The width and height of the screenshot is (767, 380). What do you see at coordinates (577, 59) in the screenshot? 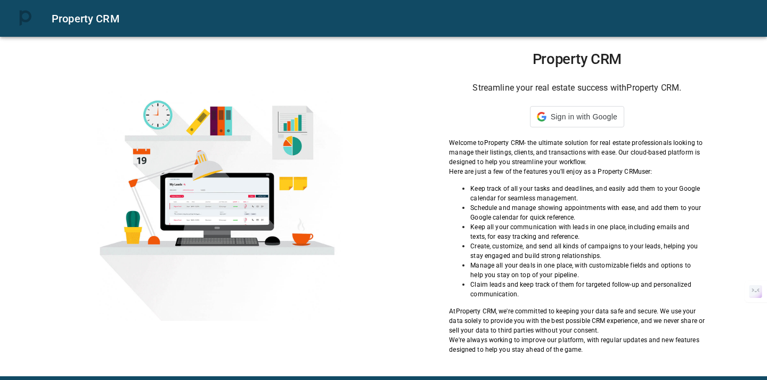
I see `h1: Property CRM` at bounding box center [577, 59].